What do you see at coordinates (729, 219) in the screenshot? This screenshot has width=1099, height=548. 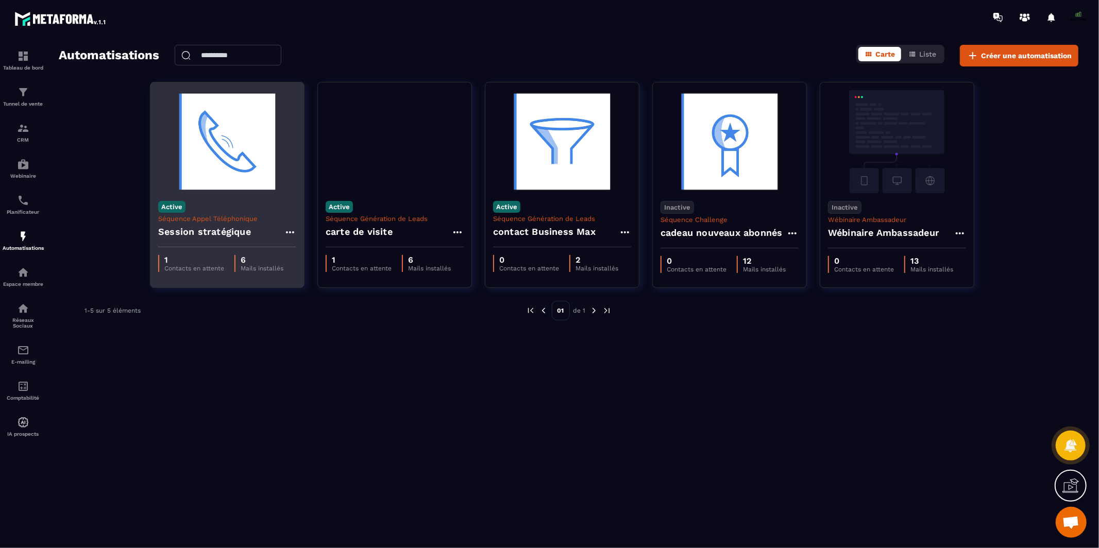 I see `p: Séquence Challenge` at bounding box center [729, 219].